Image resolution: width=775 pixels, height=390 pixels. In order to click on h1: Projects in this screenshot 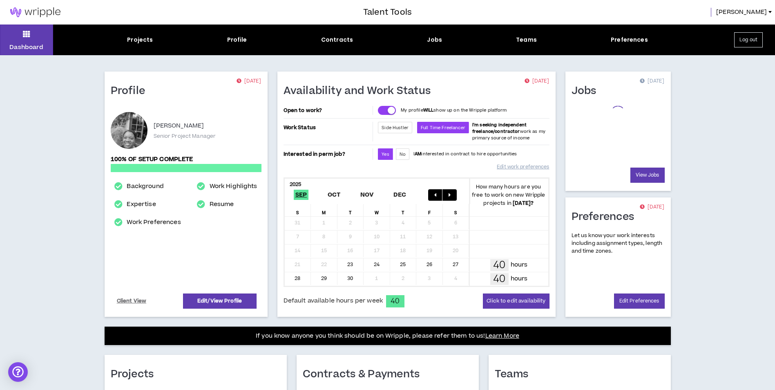, I will do `click(135, 374)`.